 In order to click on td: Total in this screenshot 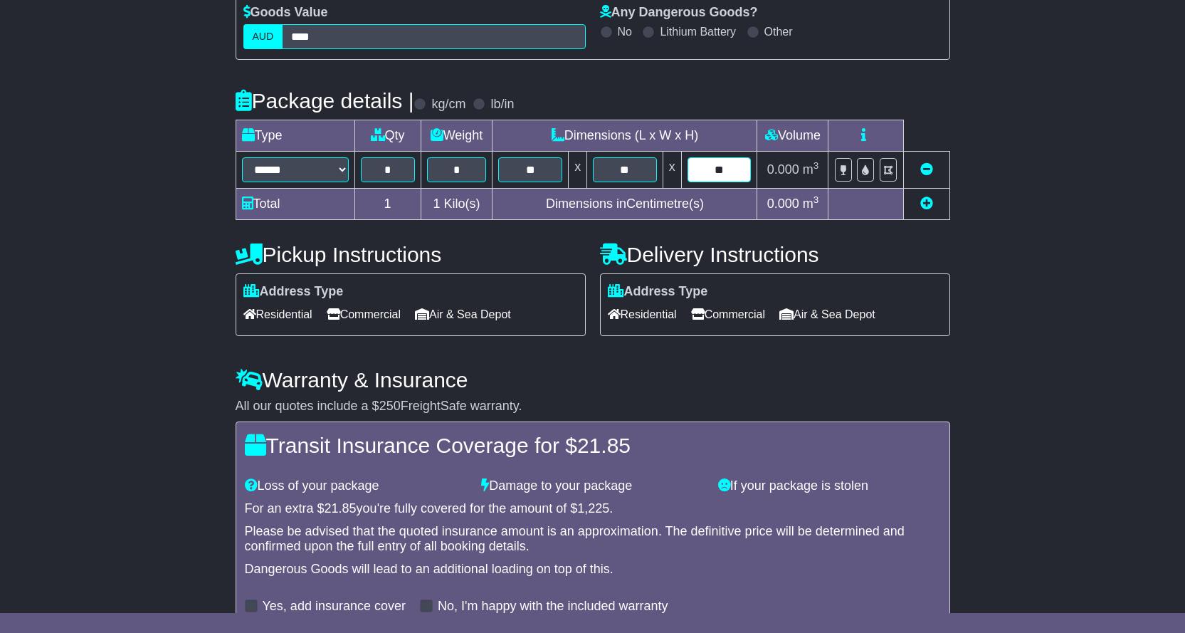, I will do `click(295, 204)`.